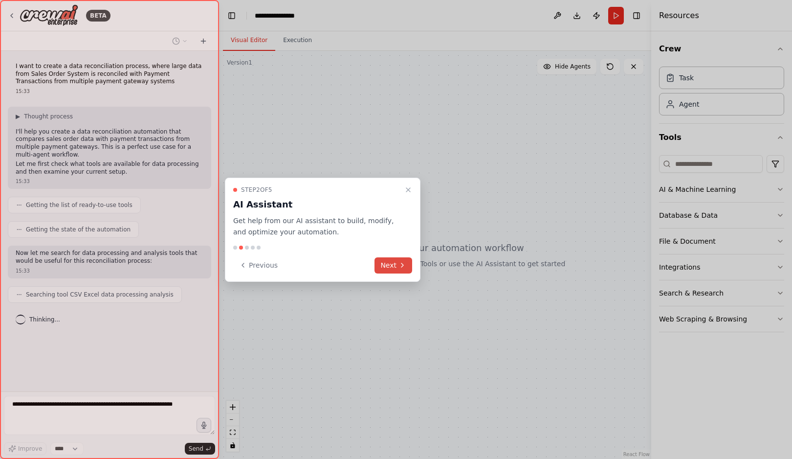 Image resolution: width=792 pixels, height=459 pixels. I want to click on button: Previous, so click(258, 265).